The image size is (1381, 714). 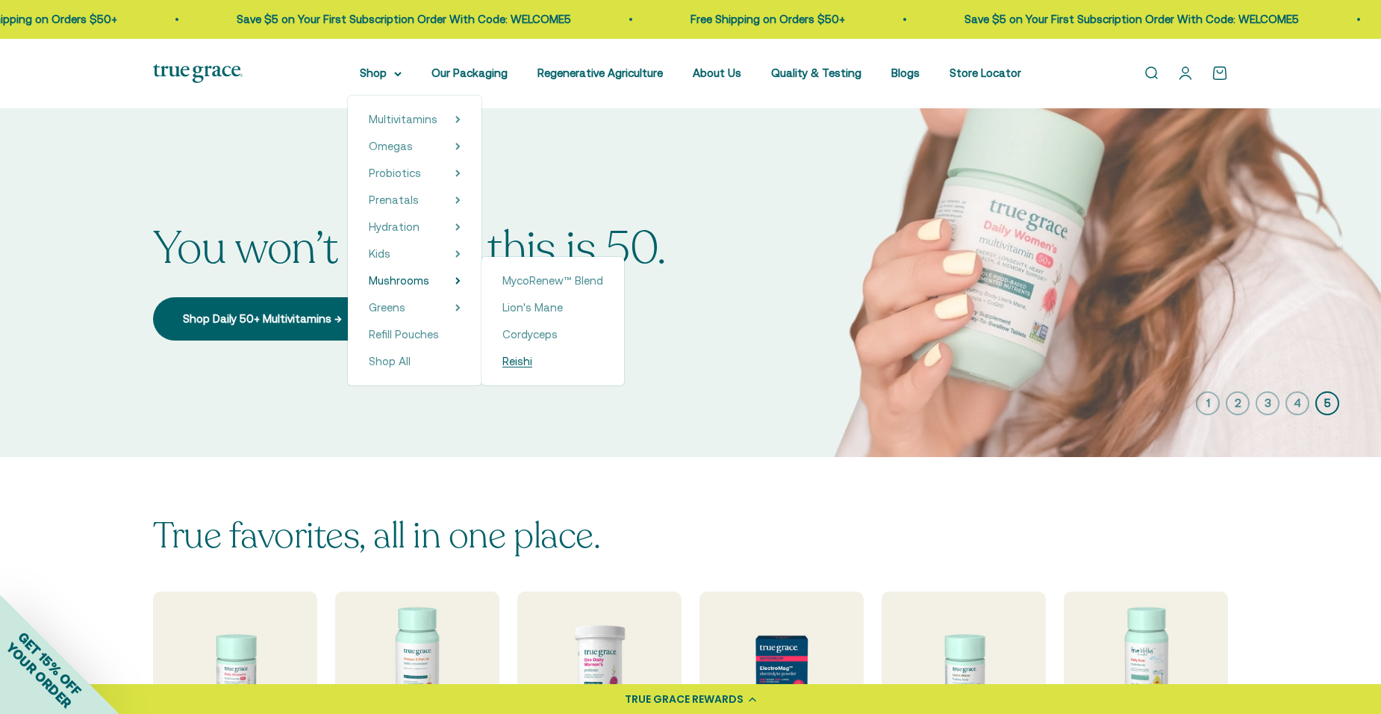 What do you see at coordinates (517, 361) in the screenshot?
I see `span: Reishi` at bounding box center [517, 361].